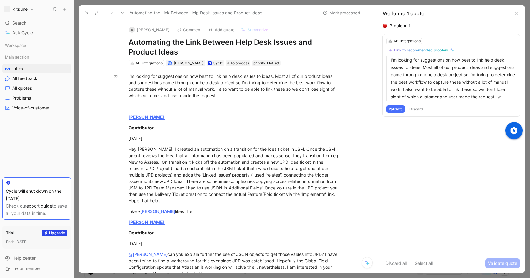 The height and width of the screenshot is (278, 530). Describe the element at coordinates (239, 63) in the screenshot. I see `span: To process` at that location.